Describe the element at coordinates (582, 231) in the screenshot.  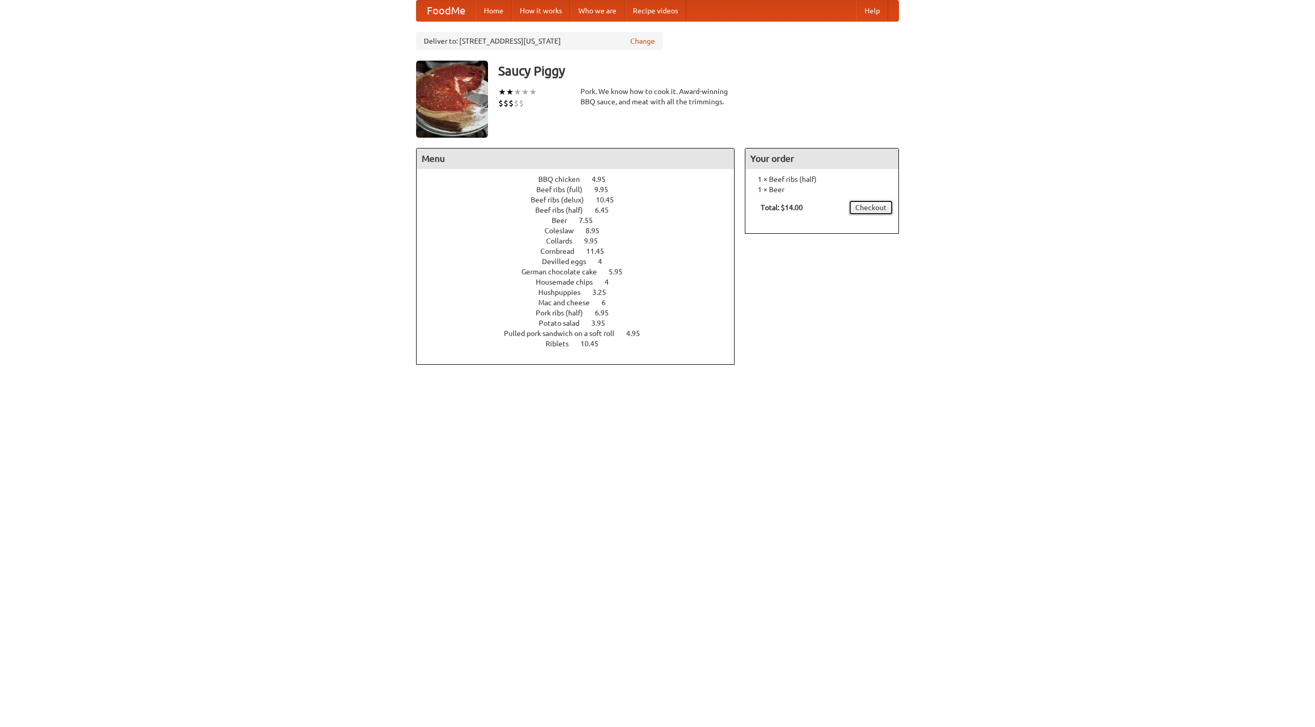
I see `a: Coleslaw 8.95` at that location.